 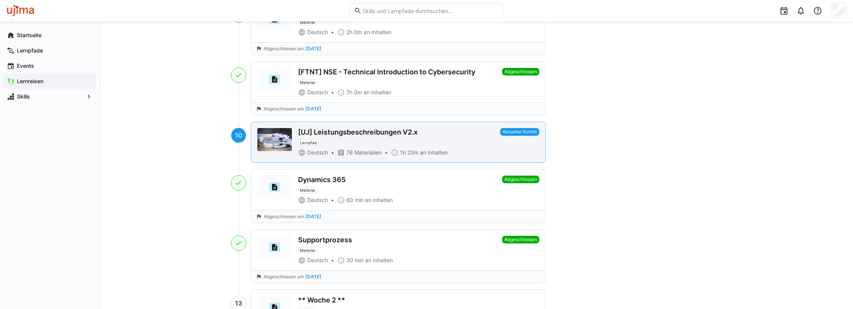 What do you see at coordinates (520, 132) in the screenshot?
I see `span: Aktueller Schritt` at bounding box center [520, 132].